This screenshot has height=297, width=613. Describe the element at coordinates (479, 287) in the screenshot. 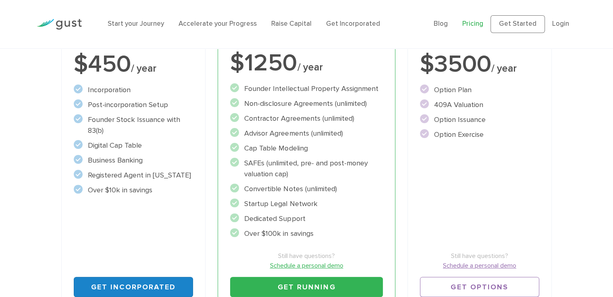

I see `a: Get Options` at that location.